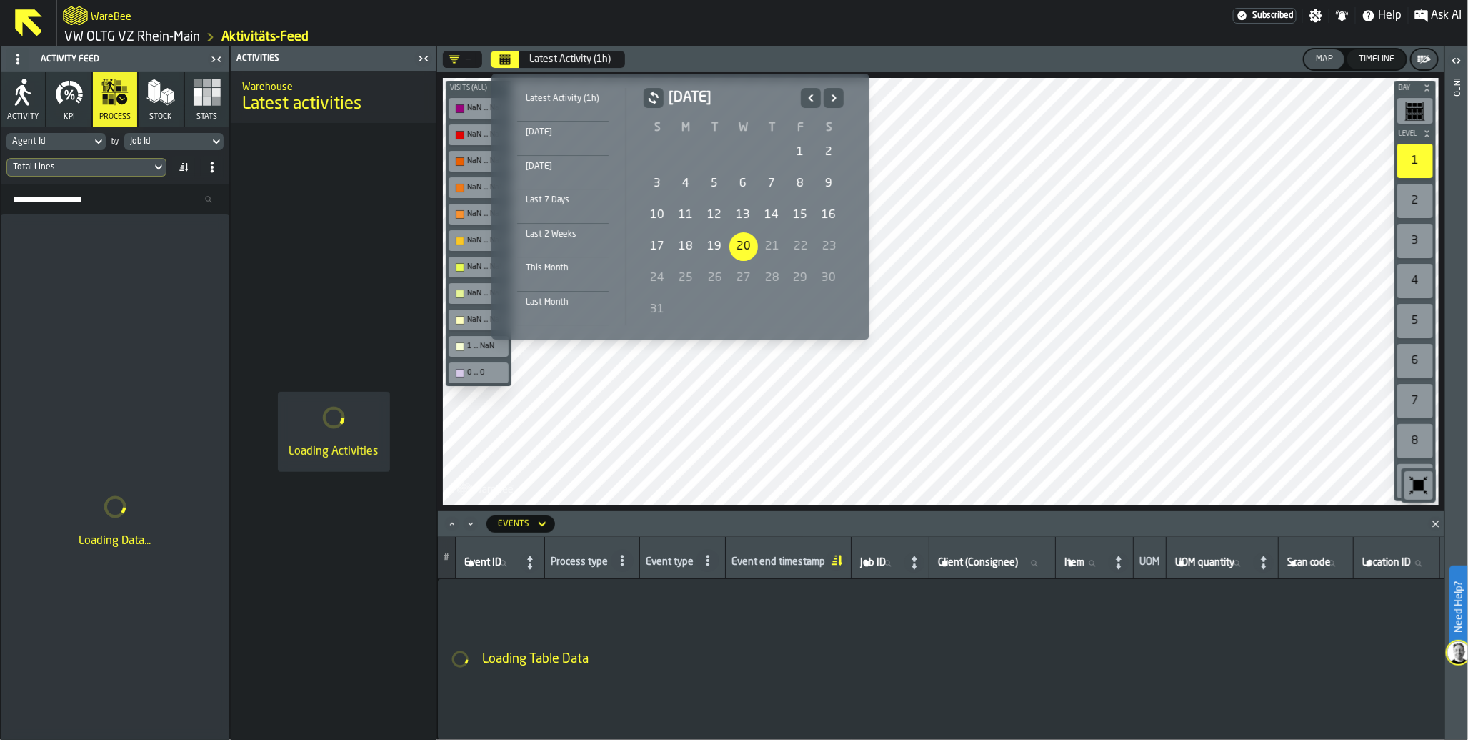  Describe the element at coordinates (830, 215) in the screenshot. I see `div: 16` at that location.